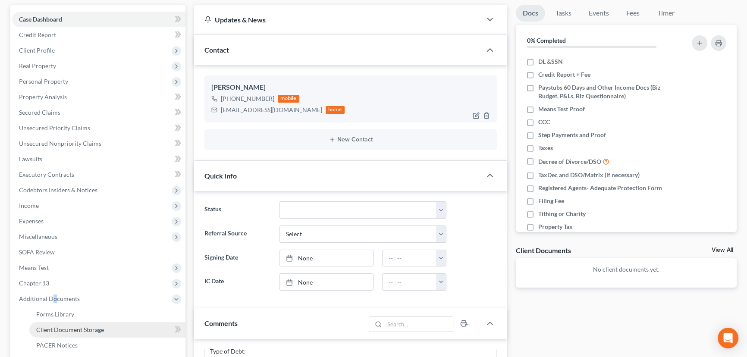 The image size is (747, 357). Describe the element at coordinates (107, 314) in the screenshot. I see `a: Forms Library` at that location.